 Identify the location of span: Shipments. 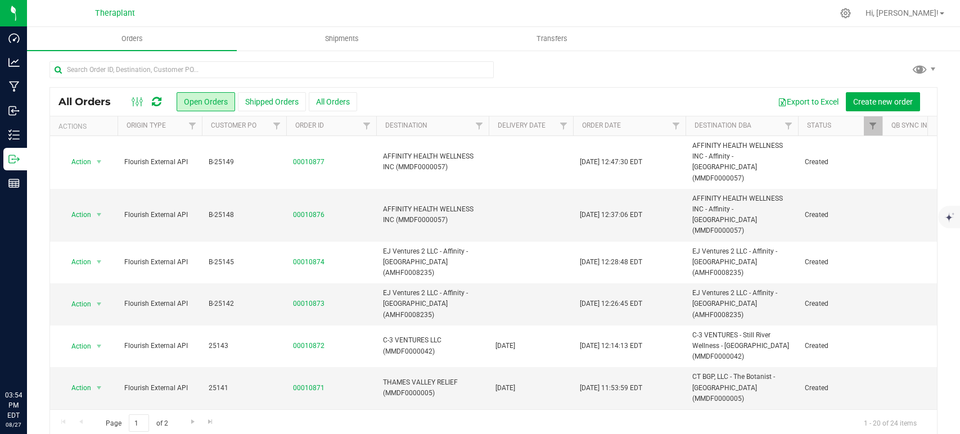
(342, 39).